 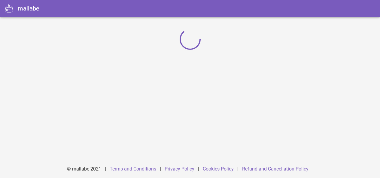 I want to click on a: Terms and Conditions, so click(x=133, y=169).